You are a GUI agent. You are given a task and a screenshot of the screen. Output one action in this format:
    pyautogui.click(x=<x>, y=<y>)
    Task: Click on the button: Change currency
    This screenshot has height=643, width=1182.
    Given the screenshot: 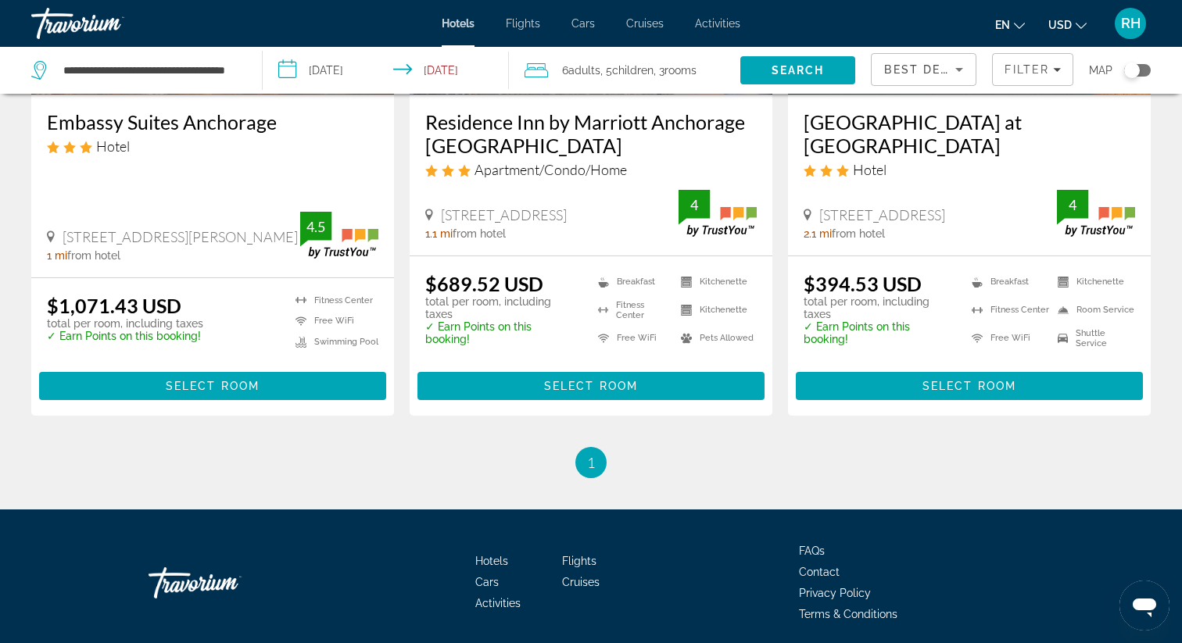 What is the action you would take?
    pyautogui.click(x=1067, y=24)
    